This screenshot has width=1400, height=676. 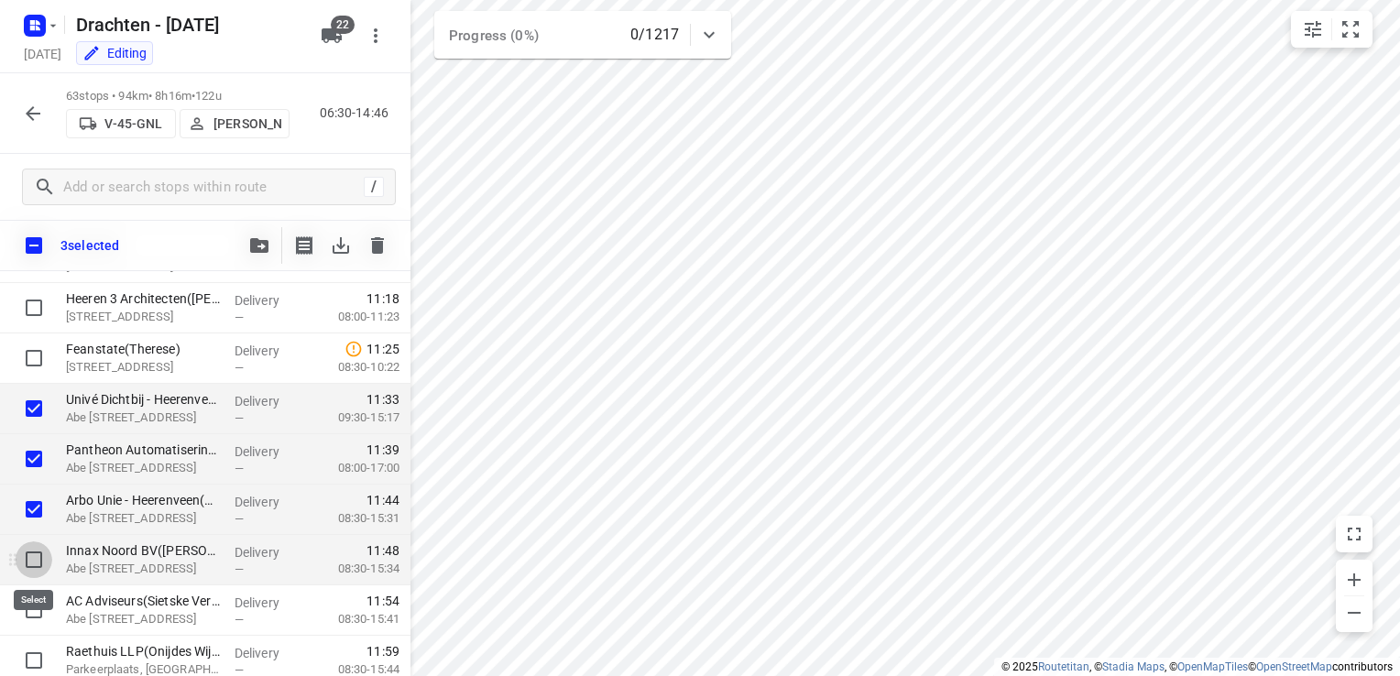 I want to click on div: Editing, so click(x=114, y=53).